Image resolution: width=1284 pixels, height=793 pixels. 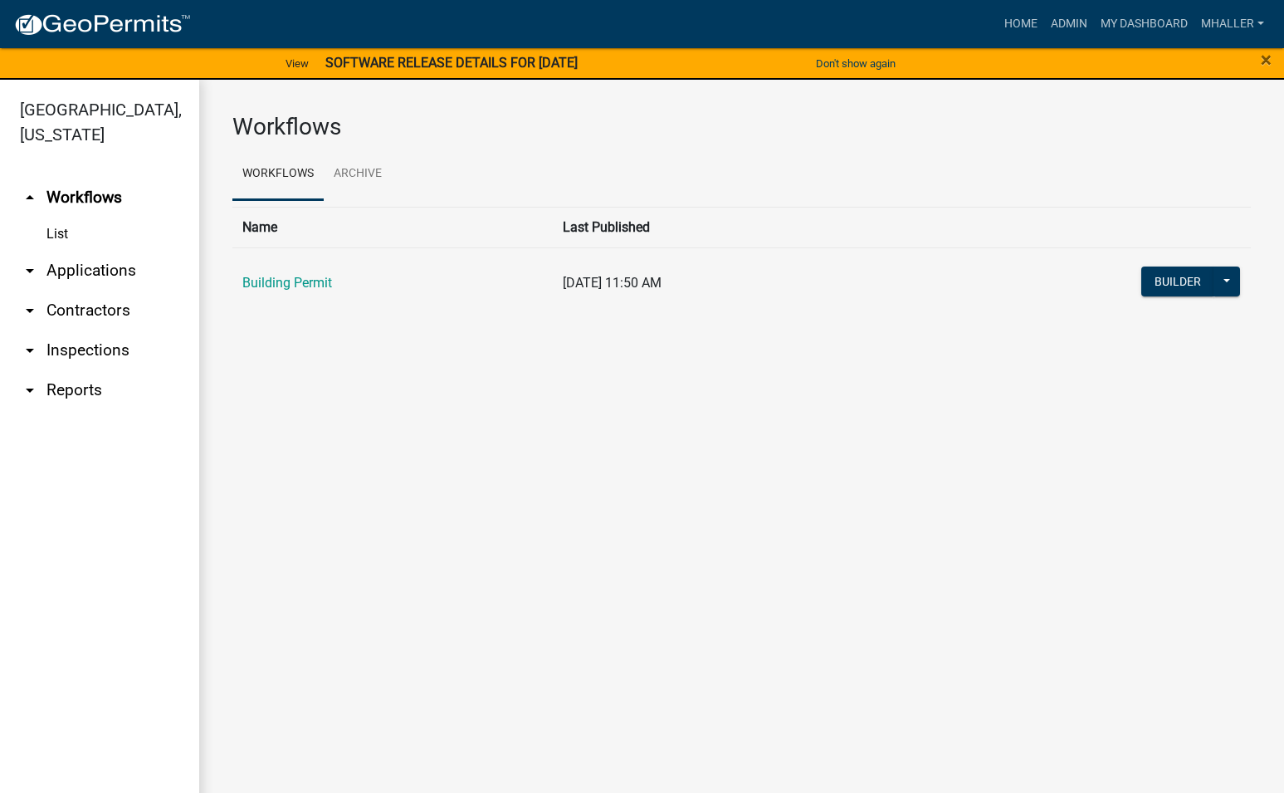 I want to click on button: Close, so click(x=1266, y=60).